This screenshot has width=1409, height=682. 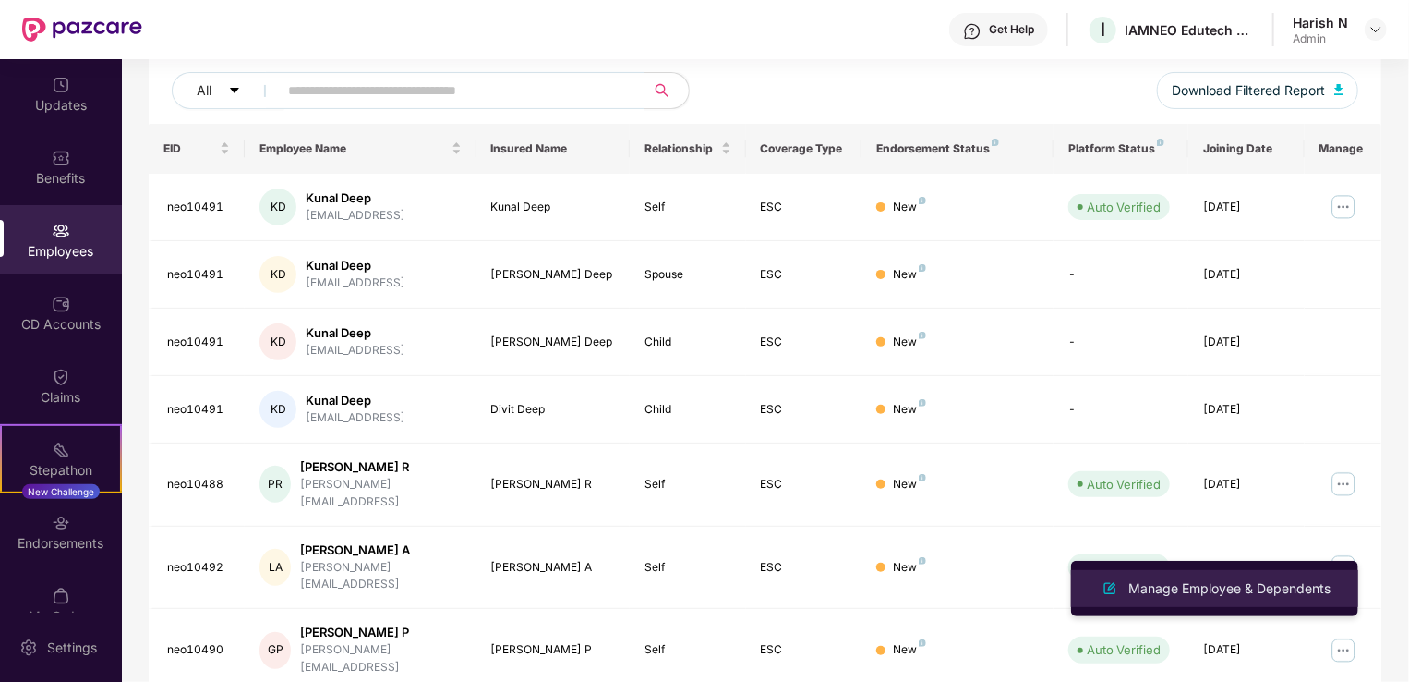 I want to click on img: svg+xml;base64,PHN2ZyBpZD0iRW5kb3JzZW1lbnRzIiB4bWxucz0iaHR0cDovL3d3dy53My5vcmcvMjAwMC9zdmciIHdpZH..., so click(x=61, y=523).